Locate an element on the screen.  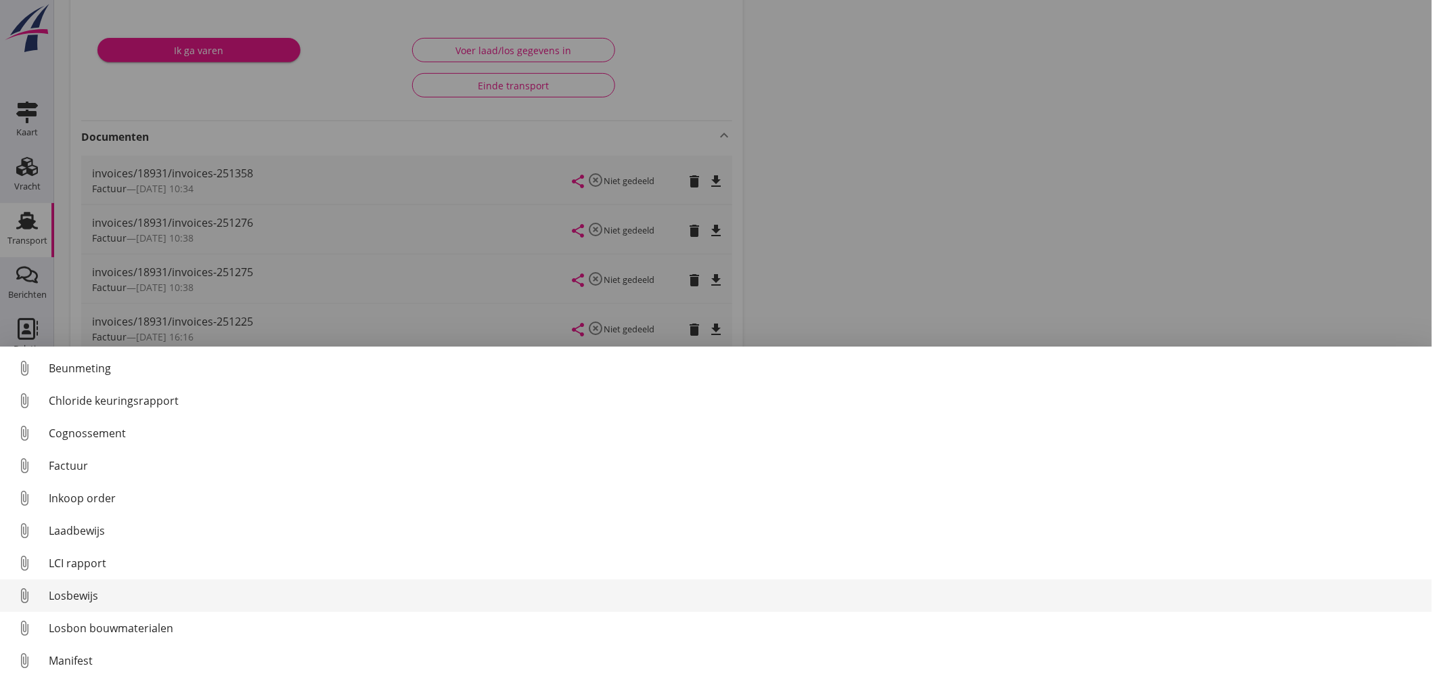
div: Chloride keuringsrapport is located at coordinates (735, 401).